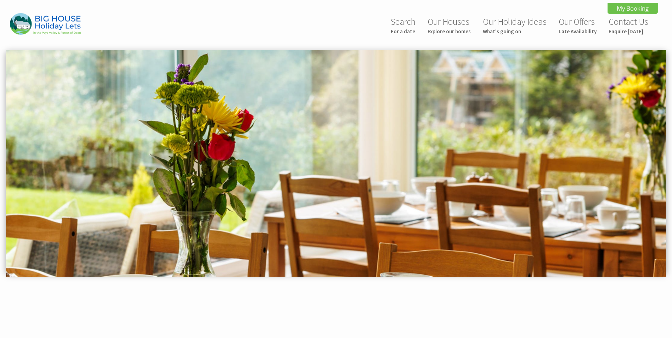 This screenshot has width=672, height=338. Describe the element at coordinates (577, 25) in the screenshot. I see `a: Our OffersLate Availability` at that location.